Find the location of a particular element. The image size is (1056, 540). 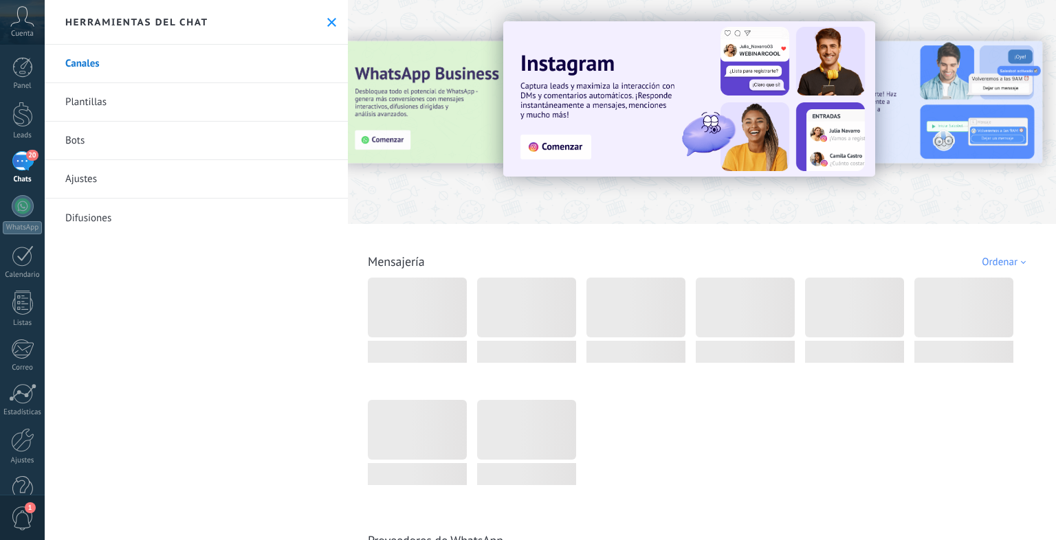

a: Canales is located at coordinates (196, 64).